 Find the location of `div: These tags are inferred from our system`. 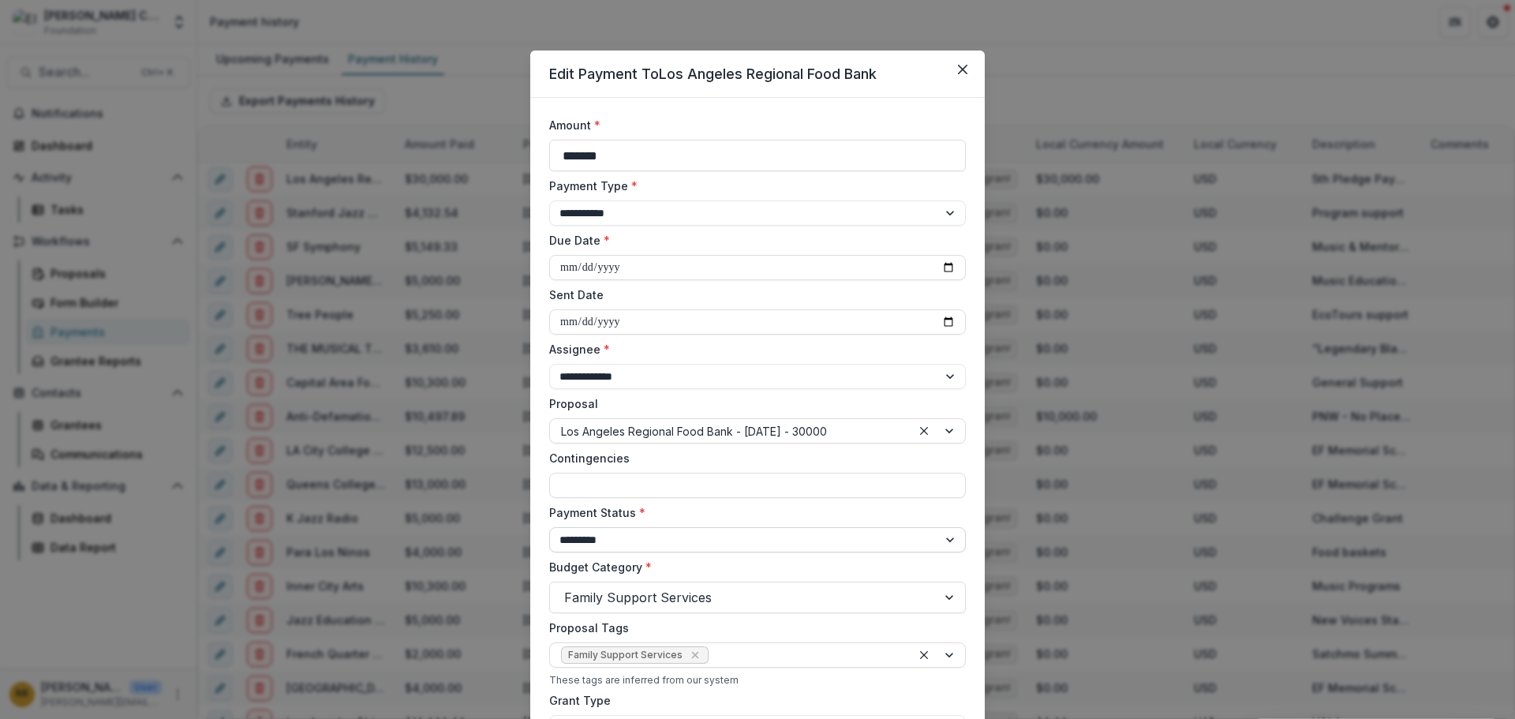

div: These tags are inferred from our system is located at coordinates (757, 679).